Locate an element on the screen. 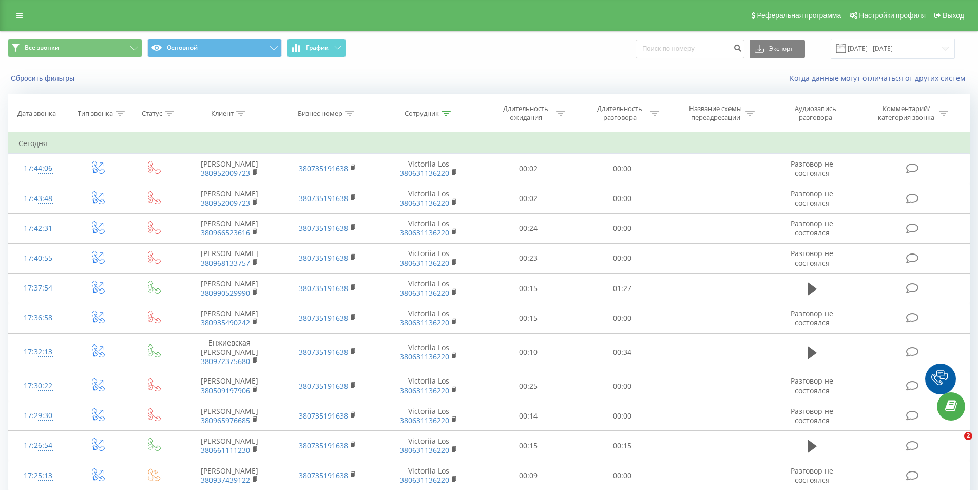 Image resolution: width=978 pixels, height=490 pixels. td: 00:25 is located at coordinates (529, 386).